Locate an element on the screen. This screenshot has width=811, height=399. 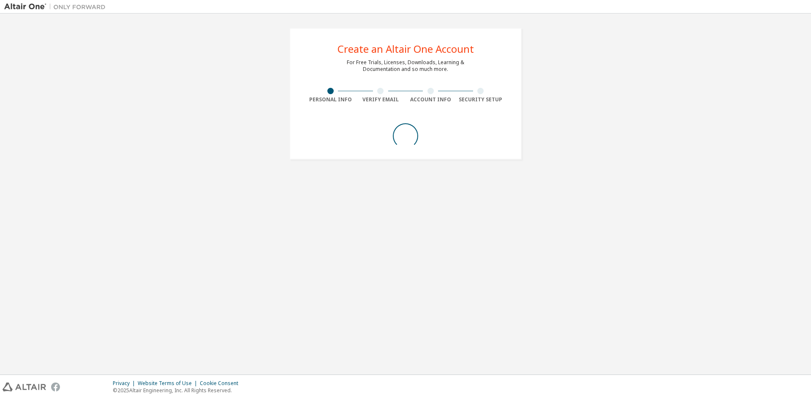
div: Security Setup is located at coordinates (481, 100).